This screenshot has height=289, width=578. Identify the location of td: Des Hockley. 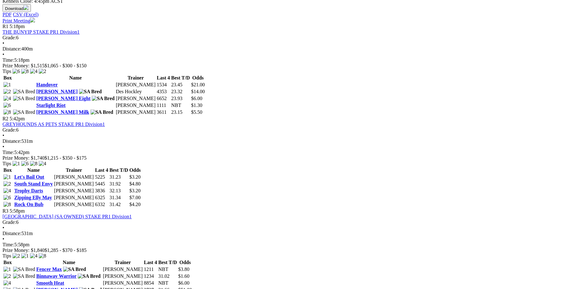
(135, 92).